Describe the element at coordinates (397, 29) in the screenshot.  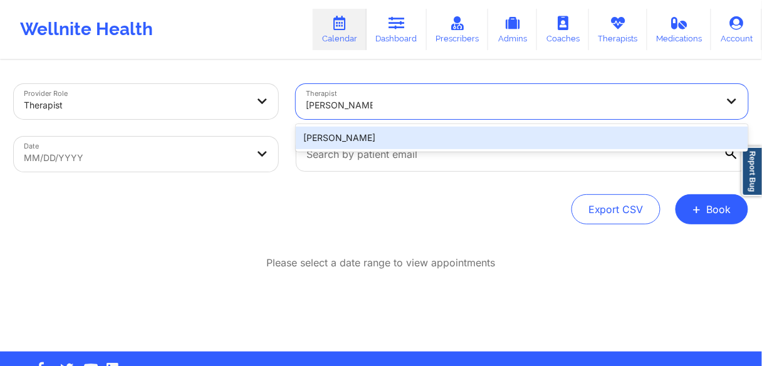
I see `a: Dashboard` at that location.